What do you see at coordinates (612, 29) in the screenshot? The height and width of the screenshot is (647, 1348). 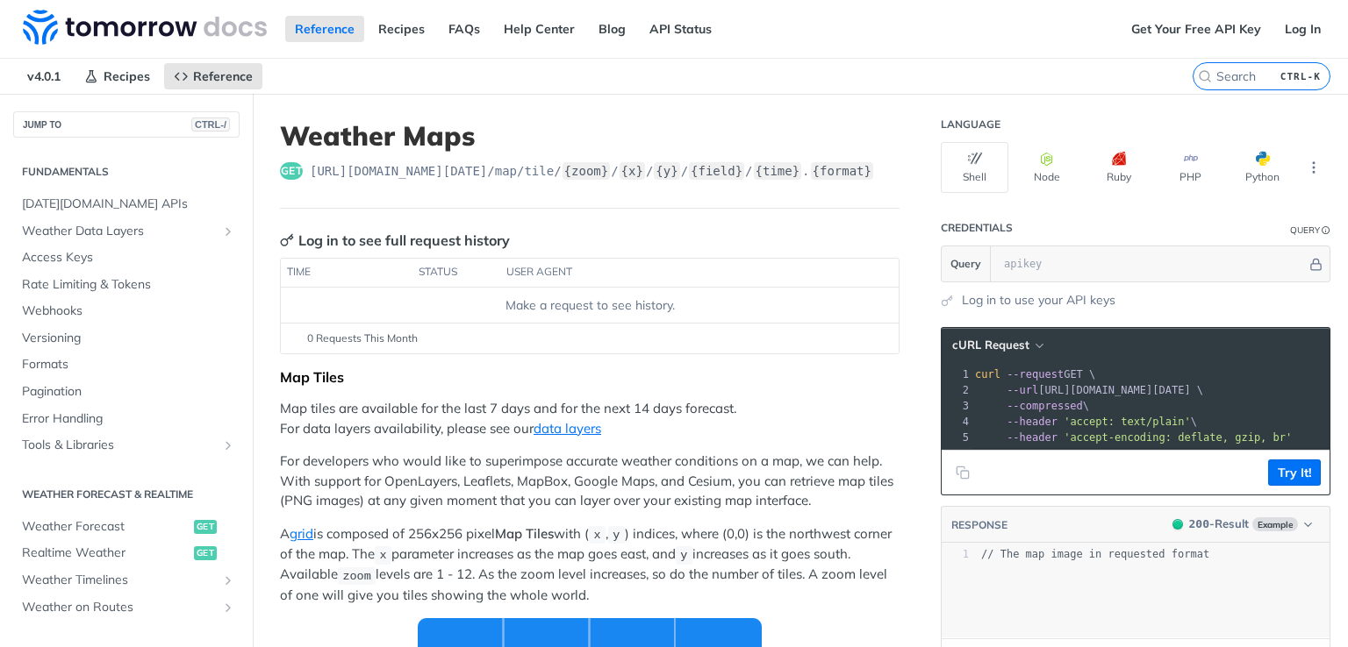 I see `a: Blog` at bounding box center [612, 29].